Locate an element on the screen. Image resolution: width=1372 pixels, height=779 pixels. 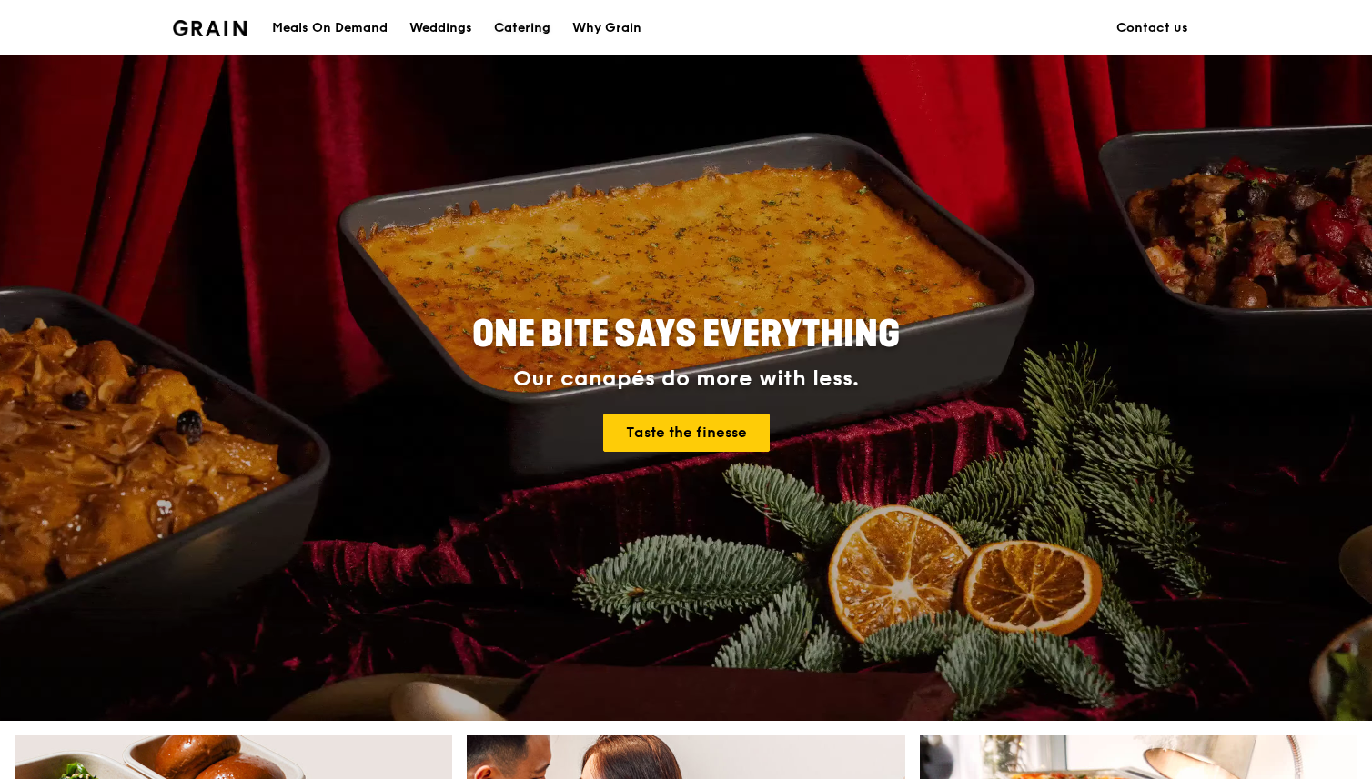
div: Catering is located at coordinates (522, 28).